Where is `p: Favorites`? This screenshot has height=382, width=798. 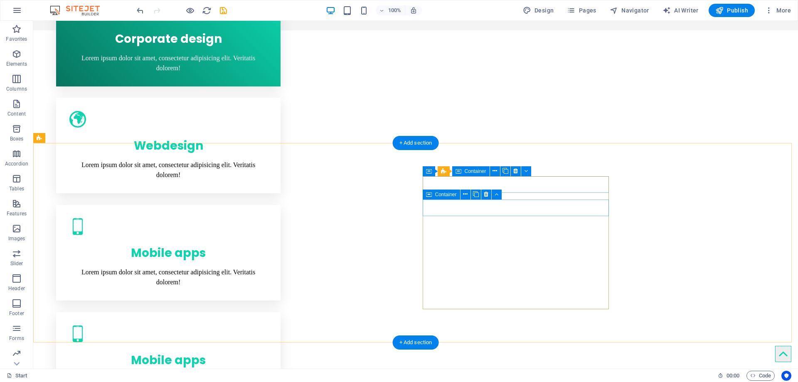
p: Favorites is located at coordinates (16, 39).